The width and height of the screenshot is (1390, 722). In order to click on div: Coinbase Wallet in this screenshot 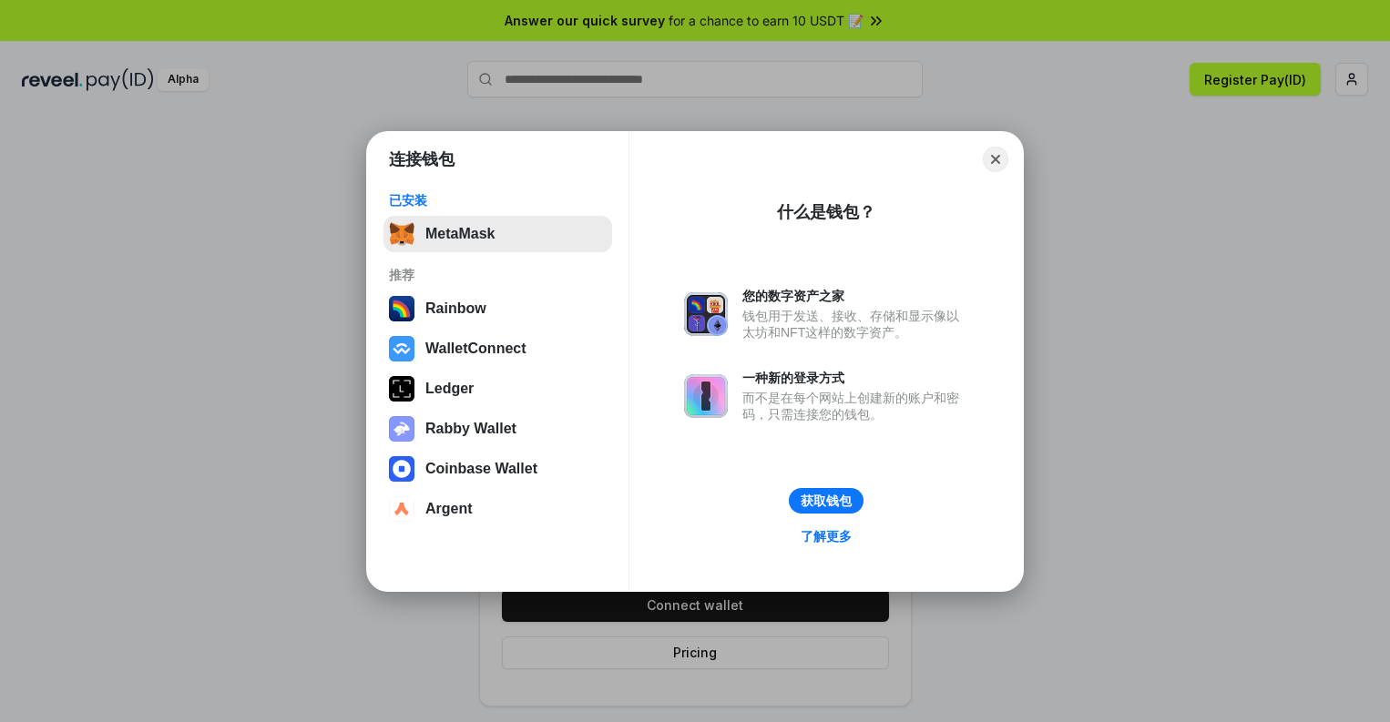, I will do `click(481, 469)`.